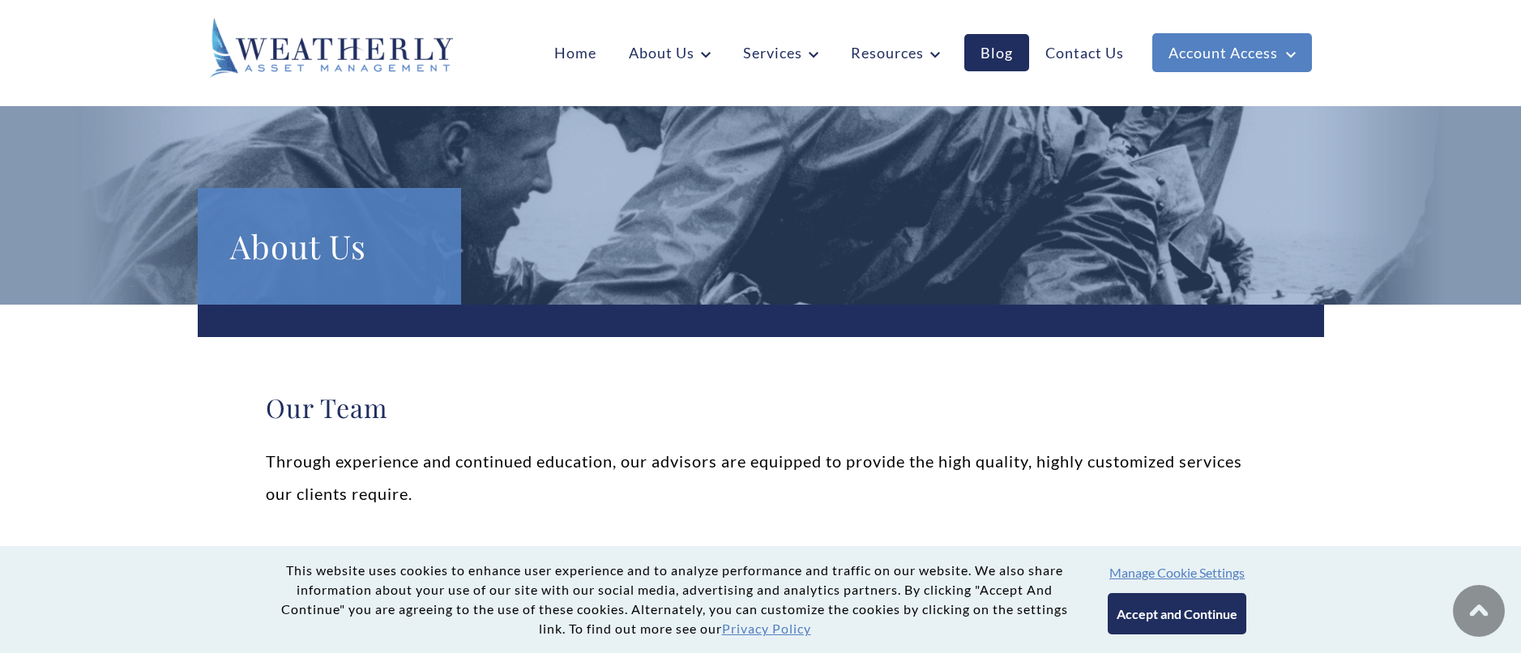 This screenshot has height=653, width=1521. What do you see at coordinates (996, 53) in the screenshot?
I see `a: Blog` at bounding box center [996, 53].